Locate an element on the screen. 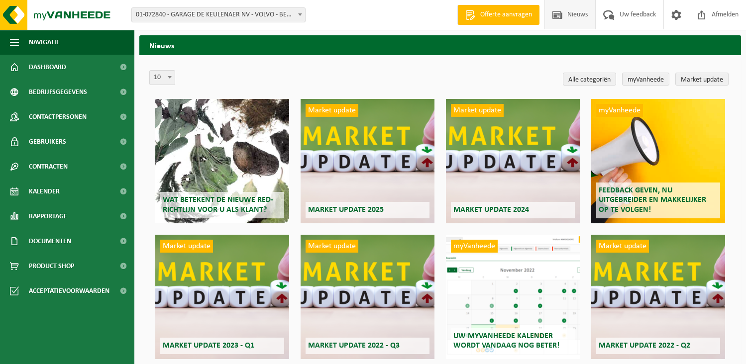 This screenshot has height=364, width=746. span: Gebruikers is located at coordinates (47, 142).